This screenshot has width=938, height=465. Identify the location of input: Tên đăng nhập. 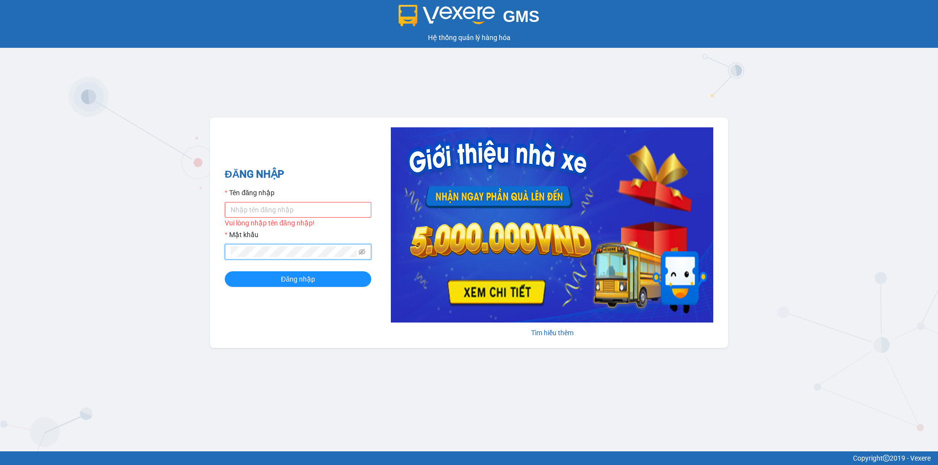
(298, 210).